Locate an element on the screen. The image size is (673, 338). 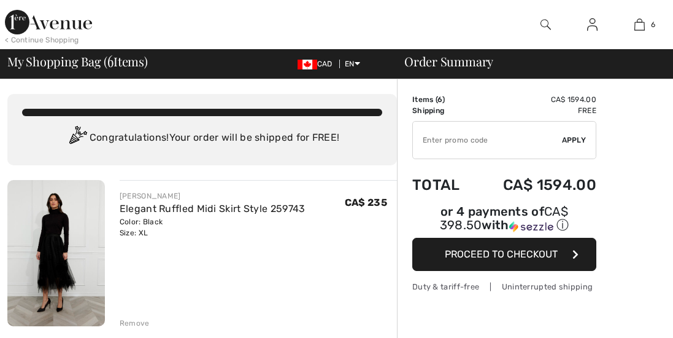
span: CA$ 398.50 is located at coordinates (504, 218).